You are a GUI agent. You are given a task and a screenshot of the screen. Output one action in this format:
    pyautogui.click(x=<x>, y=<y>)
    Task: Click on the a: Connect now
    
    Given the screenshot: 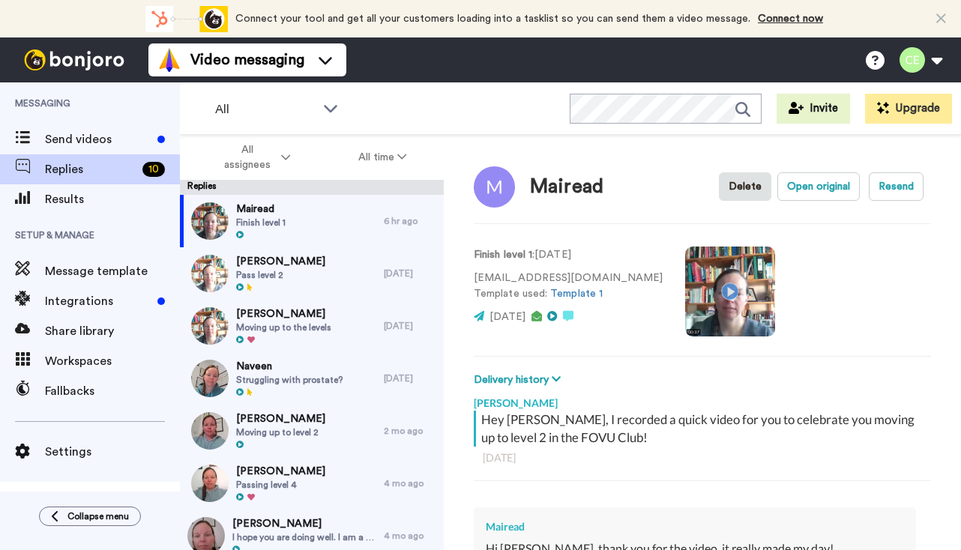 What is the action you would take?
    pyautogui.click(x=790, y=19)
    